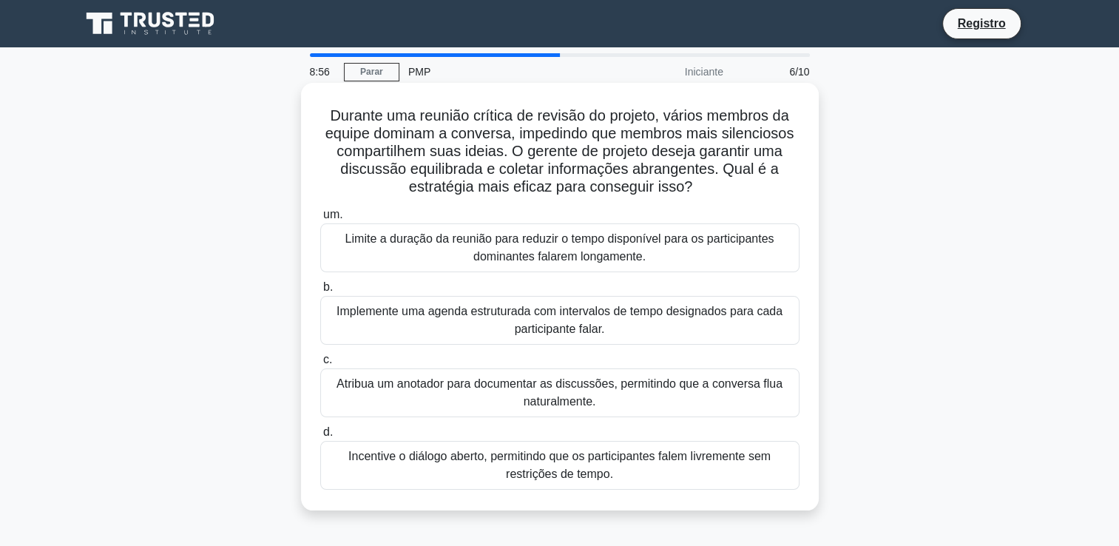 This screenshot has height=546, width=1119. What do you see at coordinates (371, 72) in the screenshot?
I see `a: Parar` at bounding box center [371, 72].